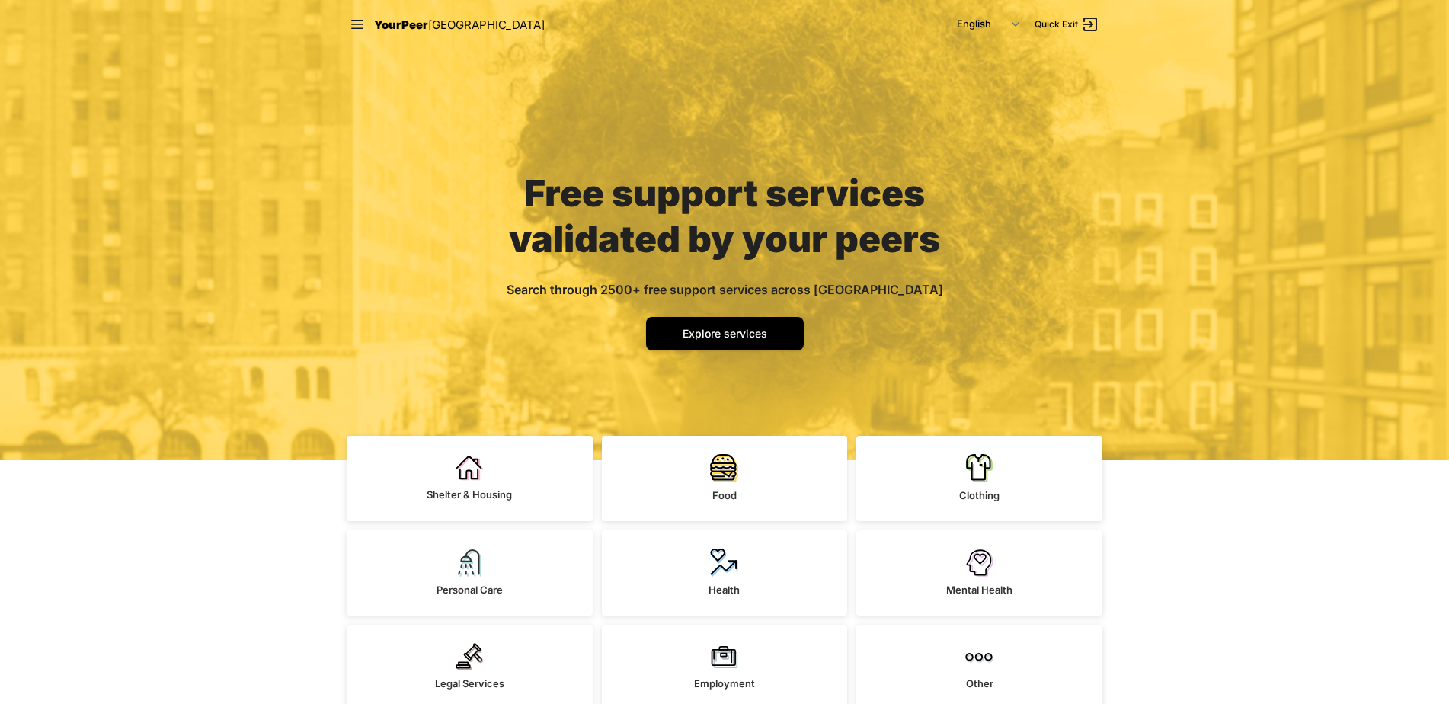 The image size is (1449, 704). What do you see at coordinates (401, 24) in the screenshot?
I see `span: YourPeer` at bounding box center [401, 24].